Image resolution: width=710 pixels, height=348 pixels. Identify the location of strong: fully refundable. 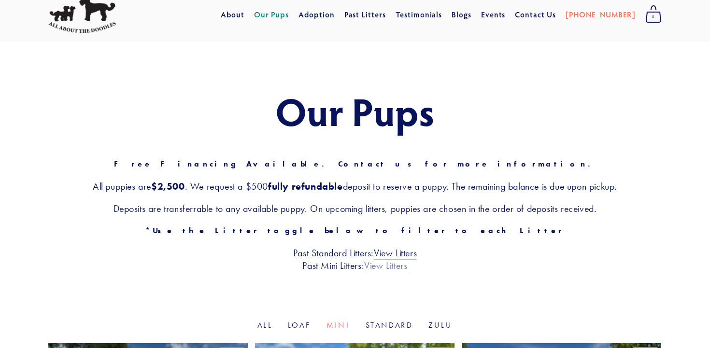
(305, 186).